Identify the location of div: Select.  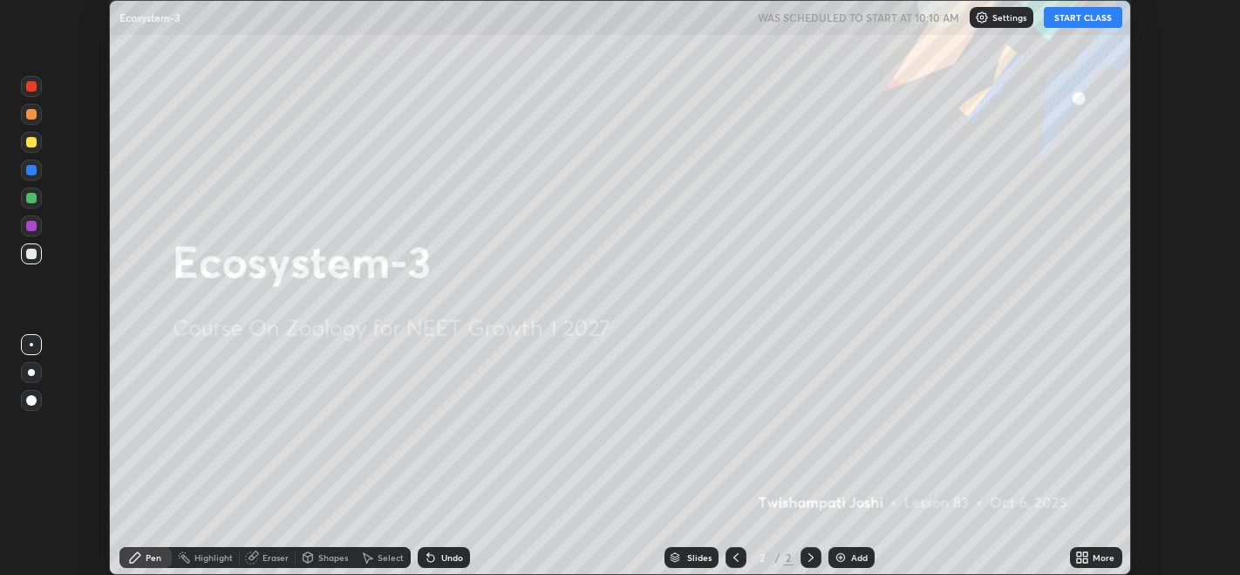
(391, 557).